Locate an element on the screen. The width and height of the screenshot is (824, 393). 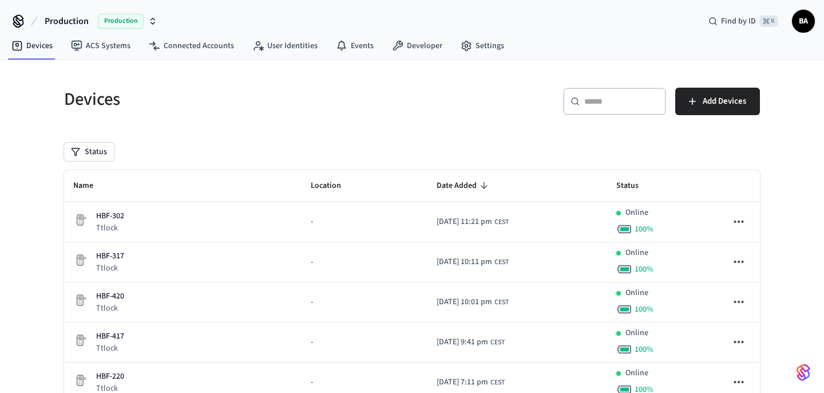
a: User Identities is located at coordinates (285, 46).